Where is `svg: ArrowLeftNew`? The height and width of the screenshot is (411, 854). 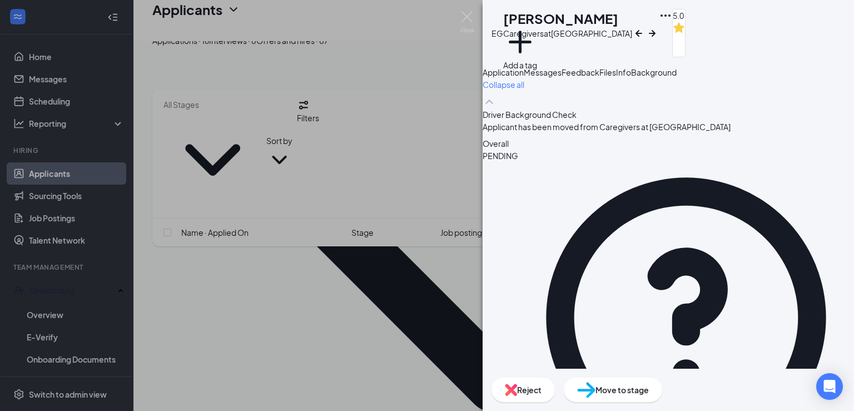 svg: ArrowLeftNew is located at coordinates (639, 33).